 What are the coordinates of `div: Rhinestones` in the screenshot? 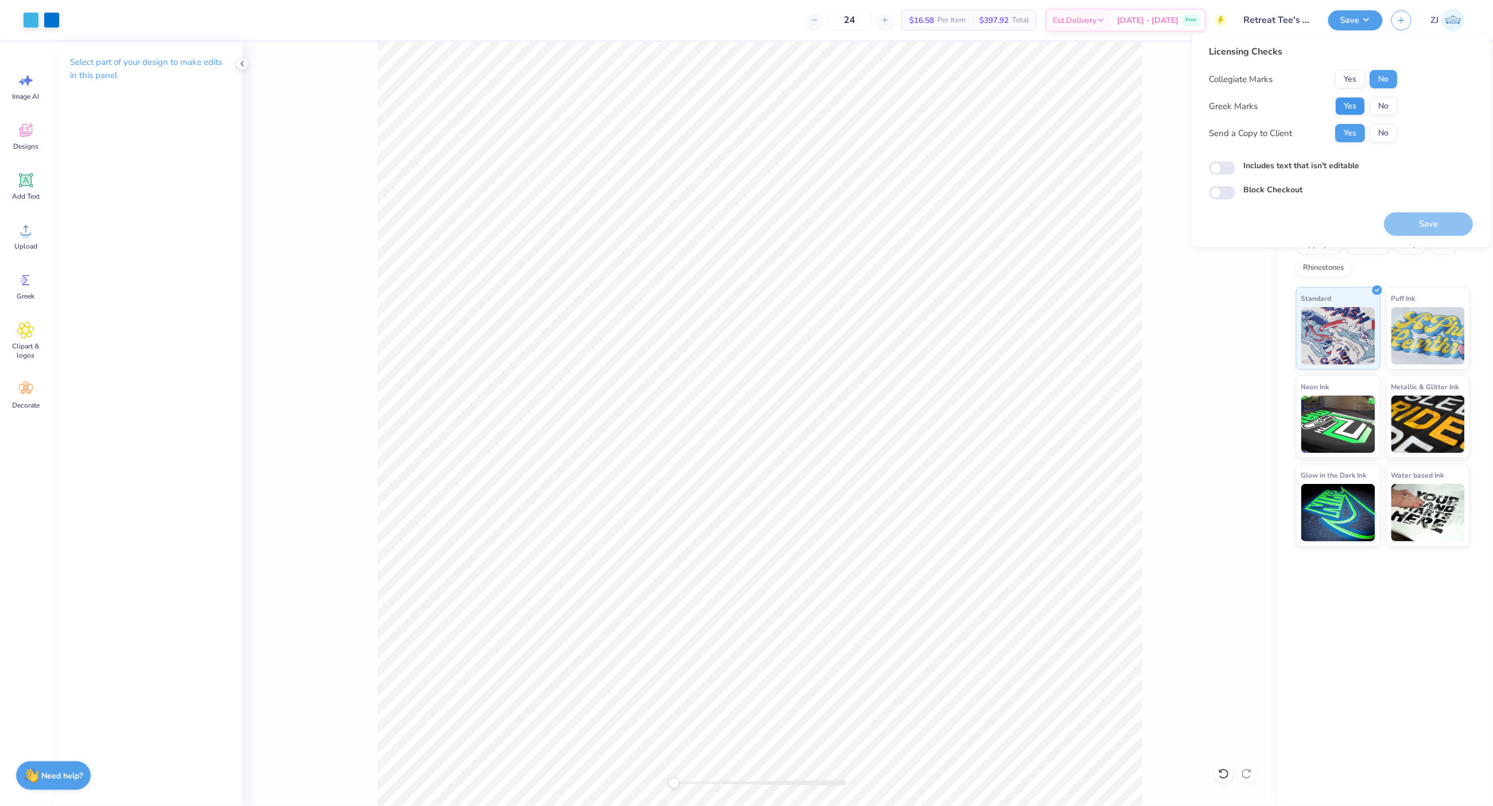 It's located at (1324, 268).